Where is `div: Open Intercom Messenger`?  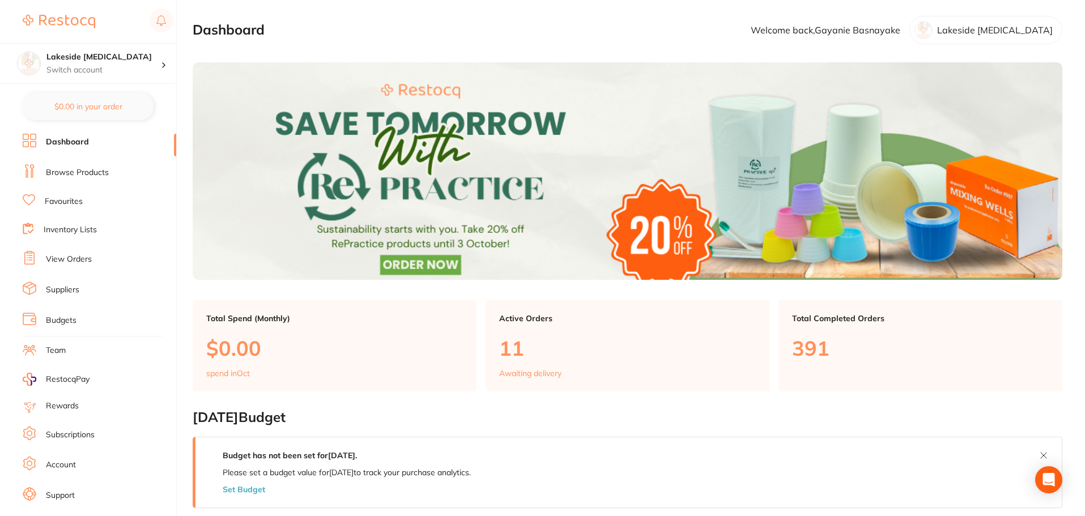
div: Open Intercom Messenger is located at coordinates (1049, 480).